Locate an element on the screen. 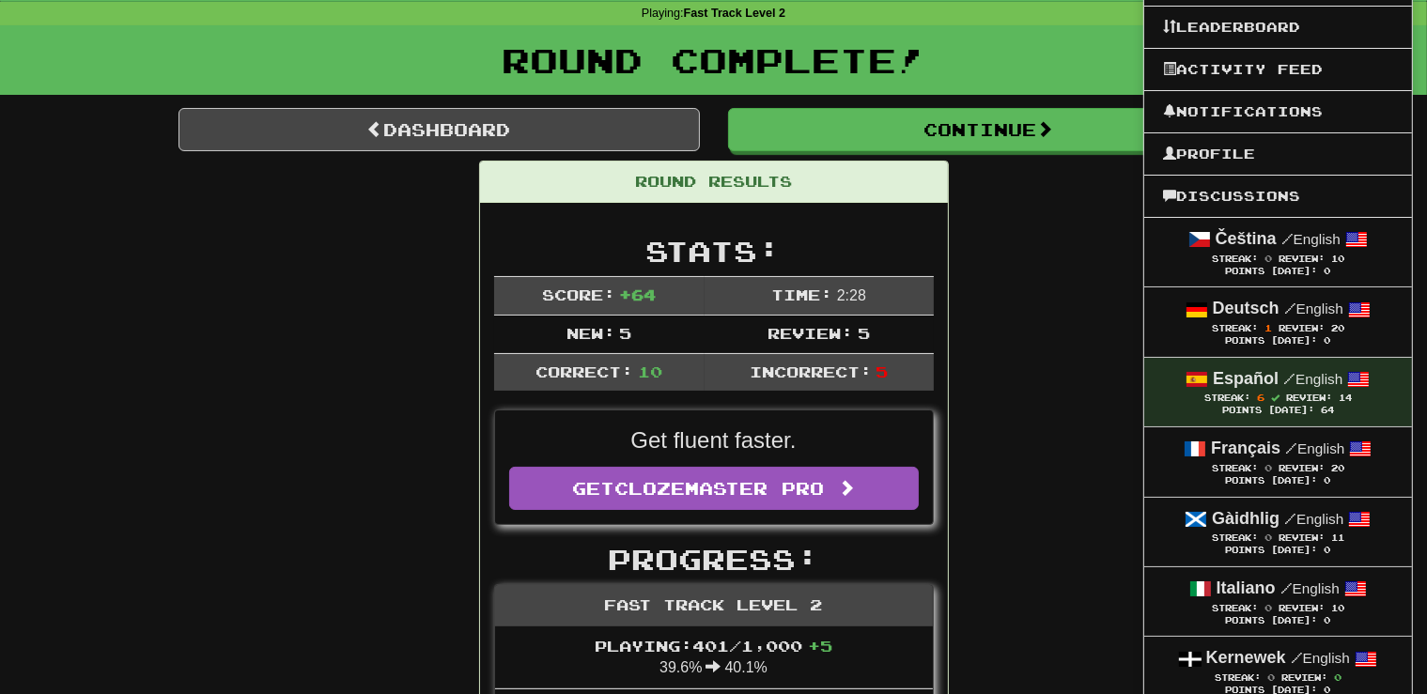 The image size is (1427, 694). h2: Stats: is located at coordinates (714, 251).